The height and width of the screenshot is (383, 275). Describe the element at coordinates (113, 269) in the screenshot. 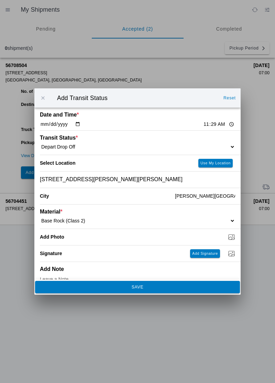

I see `ion-label: Add Note` at that location.